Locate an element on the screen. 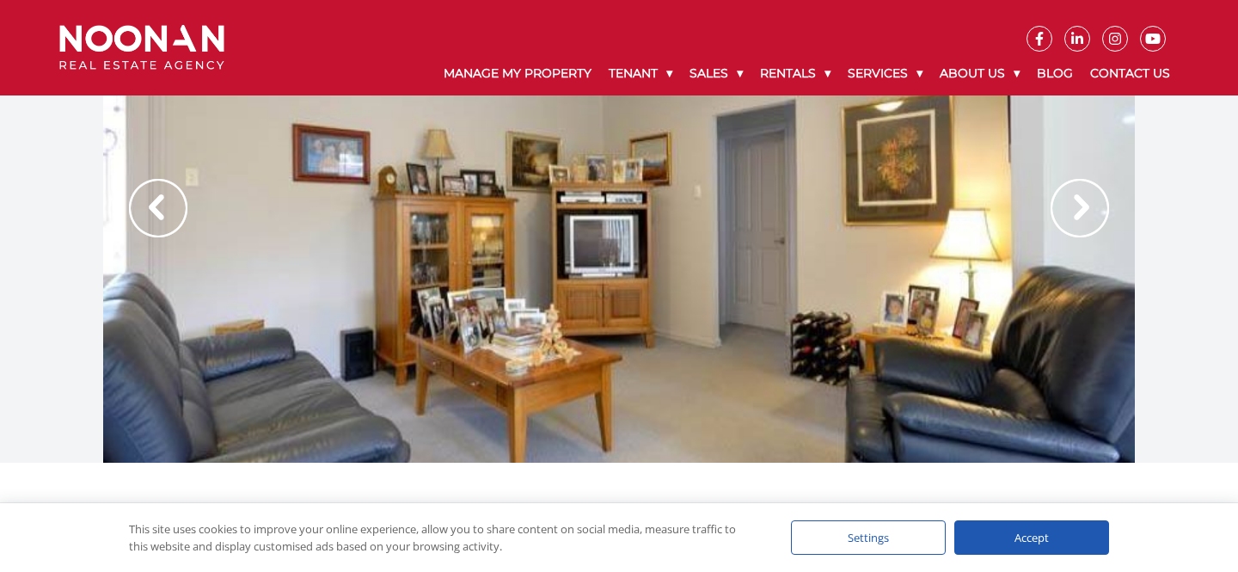 This screenshot has height=572, width=1238. div: Accept is located at coordinates (1031, 537).